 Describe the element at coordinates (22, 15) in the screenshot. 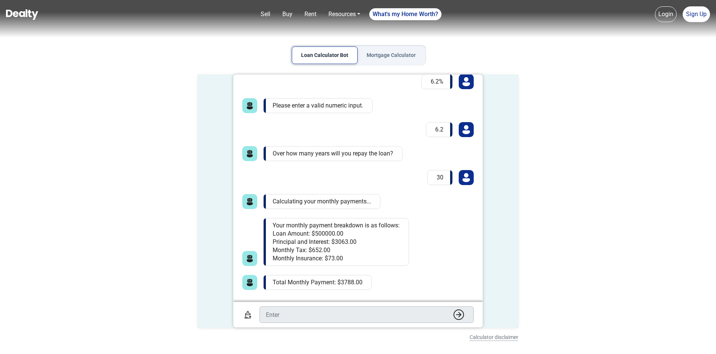

I see `img: Dealty - Buy, Sell & Rent Homes` at that location.